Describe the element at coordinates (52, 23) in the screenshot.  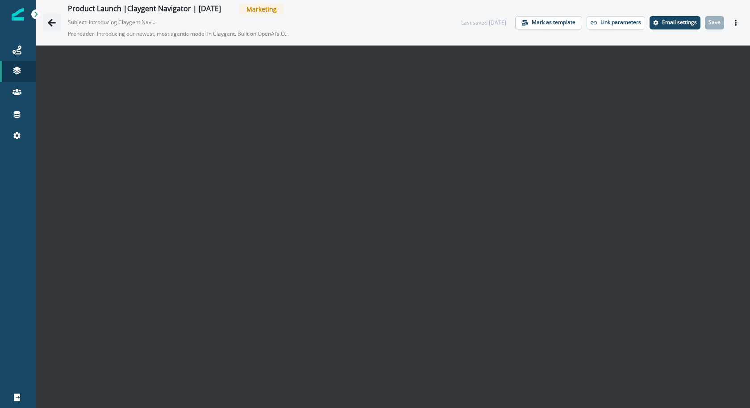
I see `button: Go back` at that location.